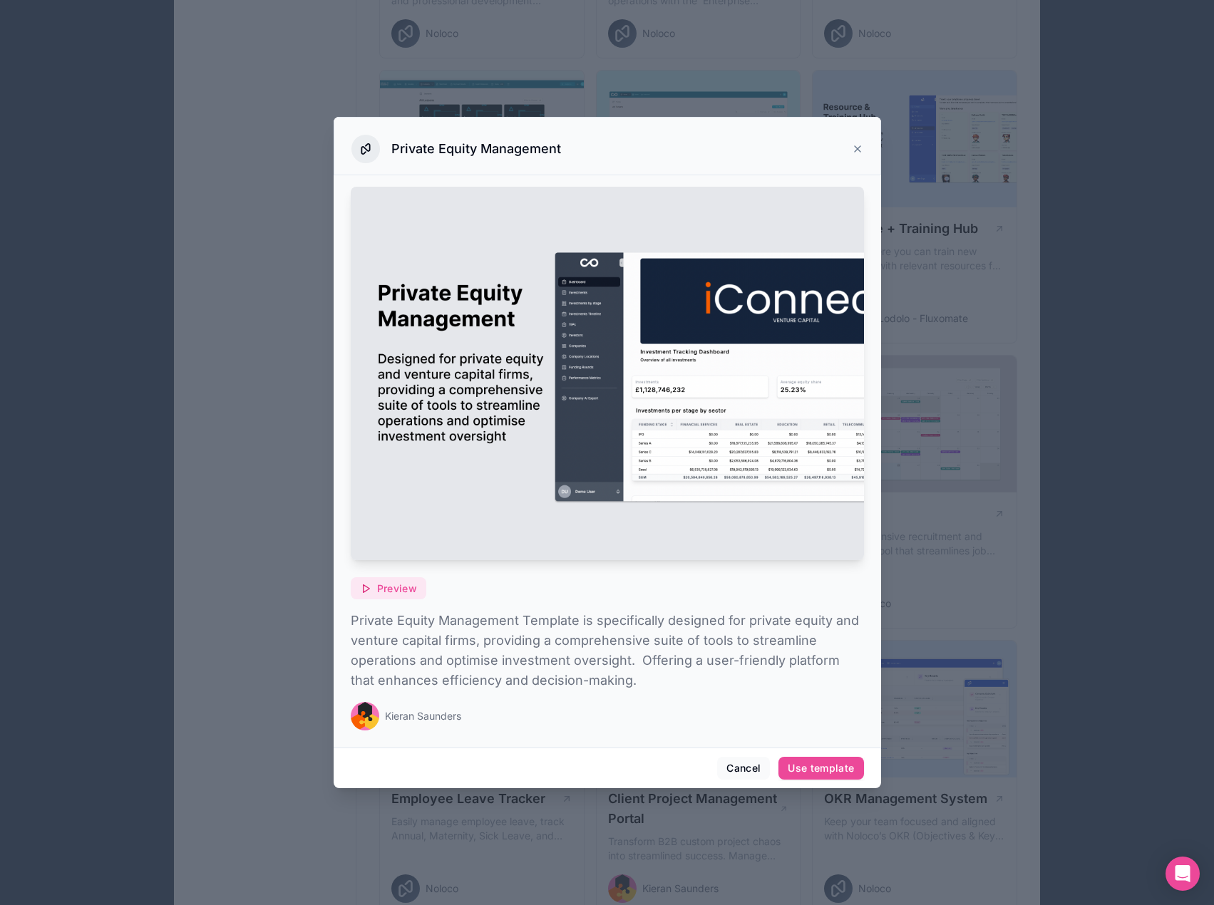 This screenshot has width=1214, height=905. I want to click on div: Use template, so click(821, 768).